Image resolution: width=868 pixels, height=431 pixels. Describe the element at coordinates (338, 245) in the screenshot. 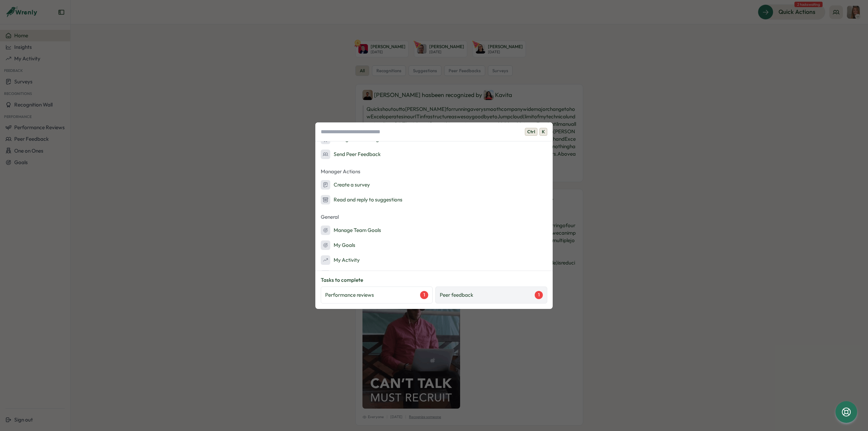

I see `div: My Goals` at that location.